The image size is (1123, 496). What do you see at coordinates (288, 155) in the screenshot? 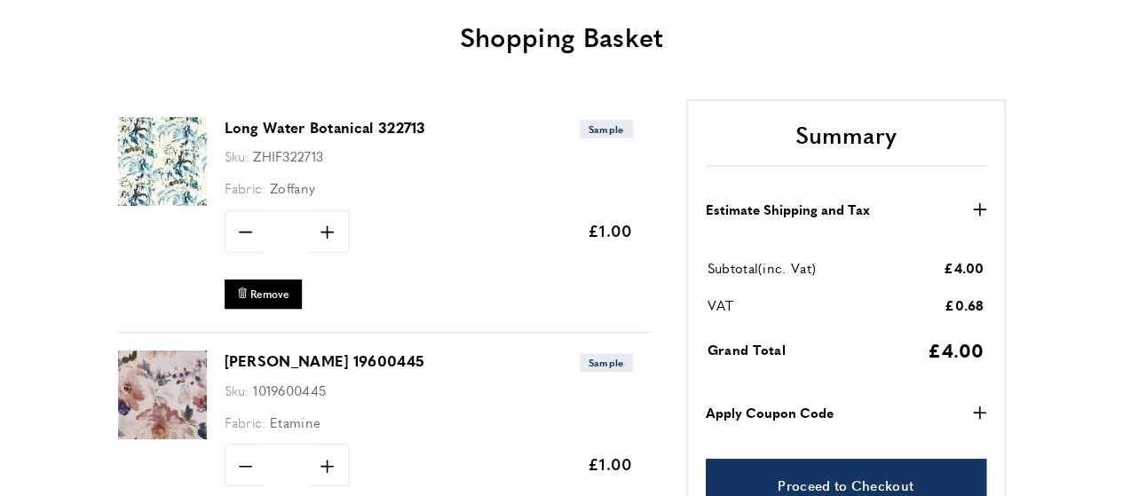
I see `span: ZHIF322713` at bounding box center [288, 155].